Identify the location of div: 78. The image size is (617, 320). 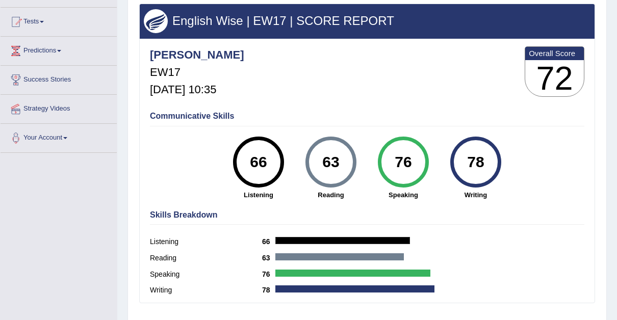
(476, 162).